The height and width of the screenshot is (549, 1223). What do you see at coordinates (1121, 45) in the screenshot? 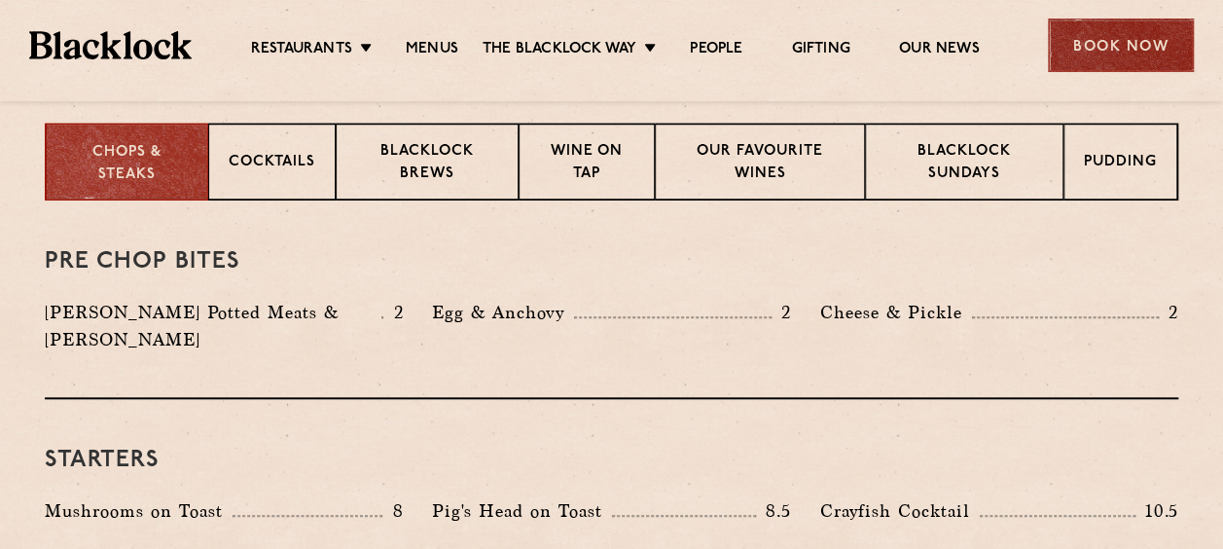
I see `div: Book Now` at bounding box center [1121, 45].